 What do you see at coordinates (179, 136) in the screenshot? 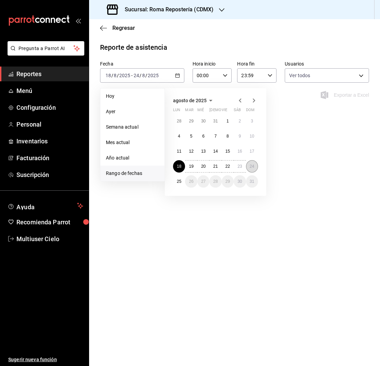
I see `abbr: 4 de agosto de 2025` at bounding box center [179, 136].